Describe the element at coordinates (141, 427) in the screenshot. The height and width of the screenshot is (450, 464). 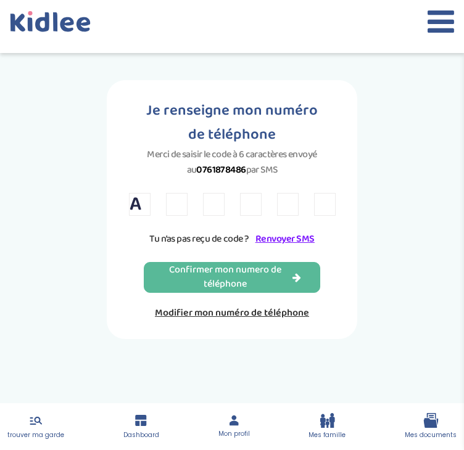
I see `a: Dashboard` at that location.